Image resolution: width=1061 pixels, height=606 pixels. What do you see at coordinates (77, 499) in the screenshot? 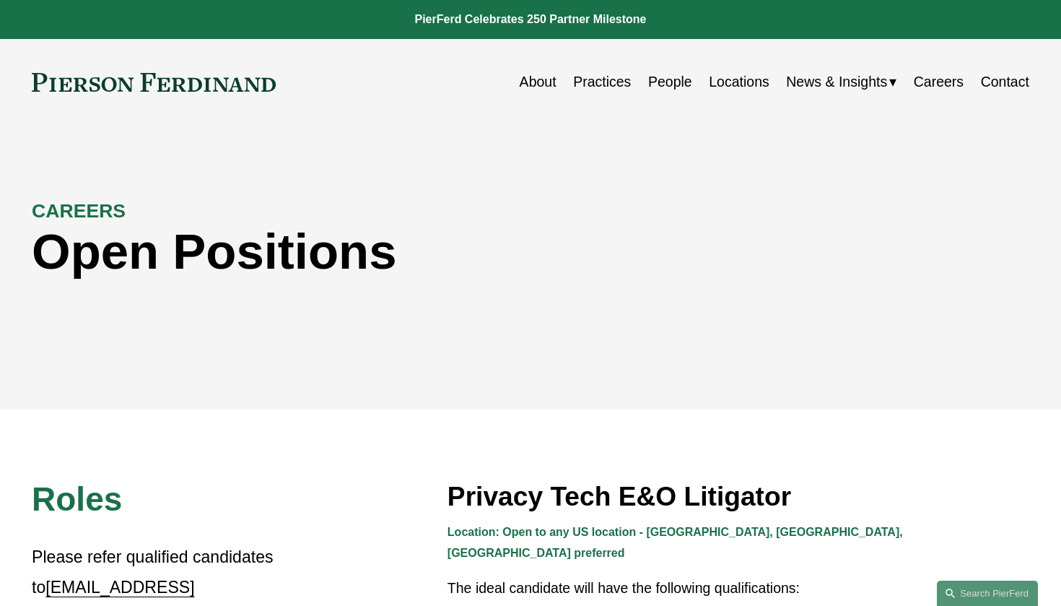
I see `span: Roles` at bounding box center [77, 499].